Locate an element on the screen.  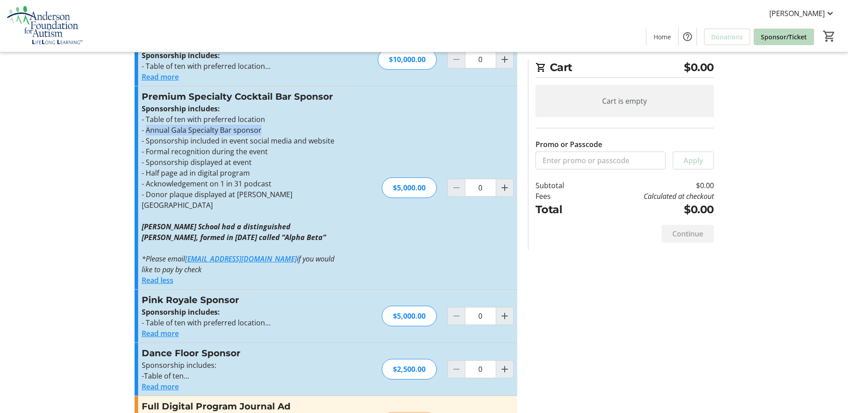
input: Dance Floor Sponsor Quantity is located at coordinates (480, 369).